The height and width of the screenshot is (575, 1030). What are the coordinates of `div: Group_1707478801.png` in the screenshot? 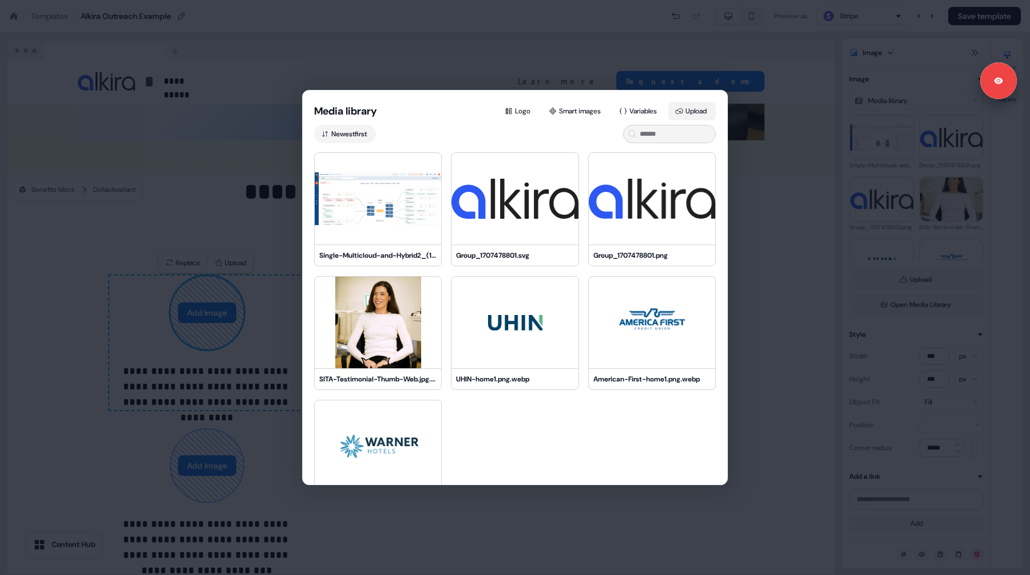 It's located at (652, 255).